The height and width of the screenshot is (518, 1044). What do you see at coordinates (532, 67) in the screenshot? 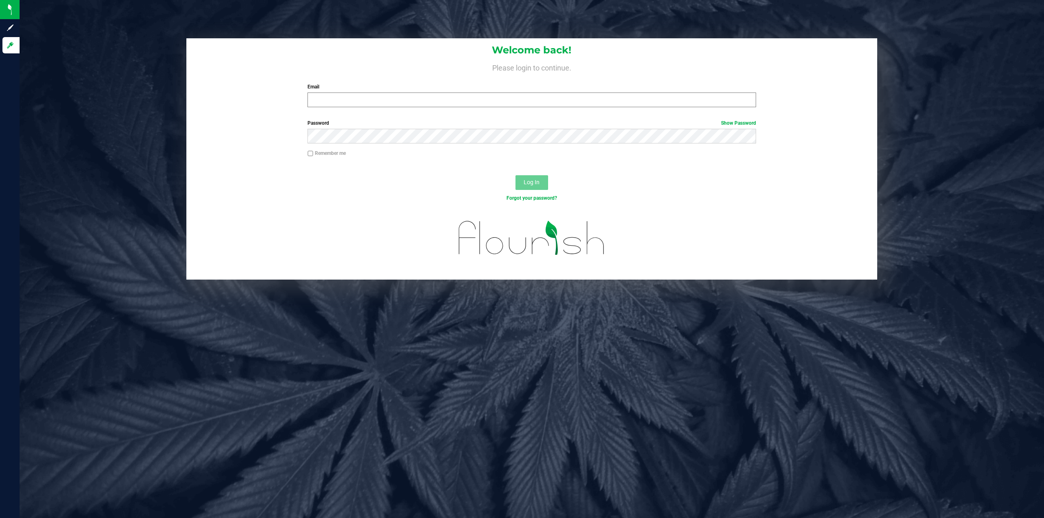
I see `h4: Please login to continue.` at bounding box center [532, 67].